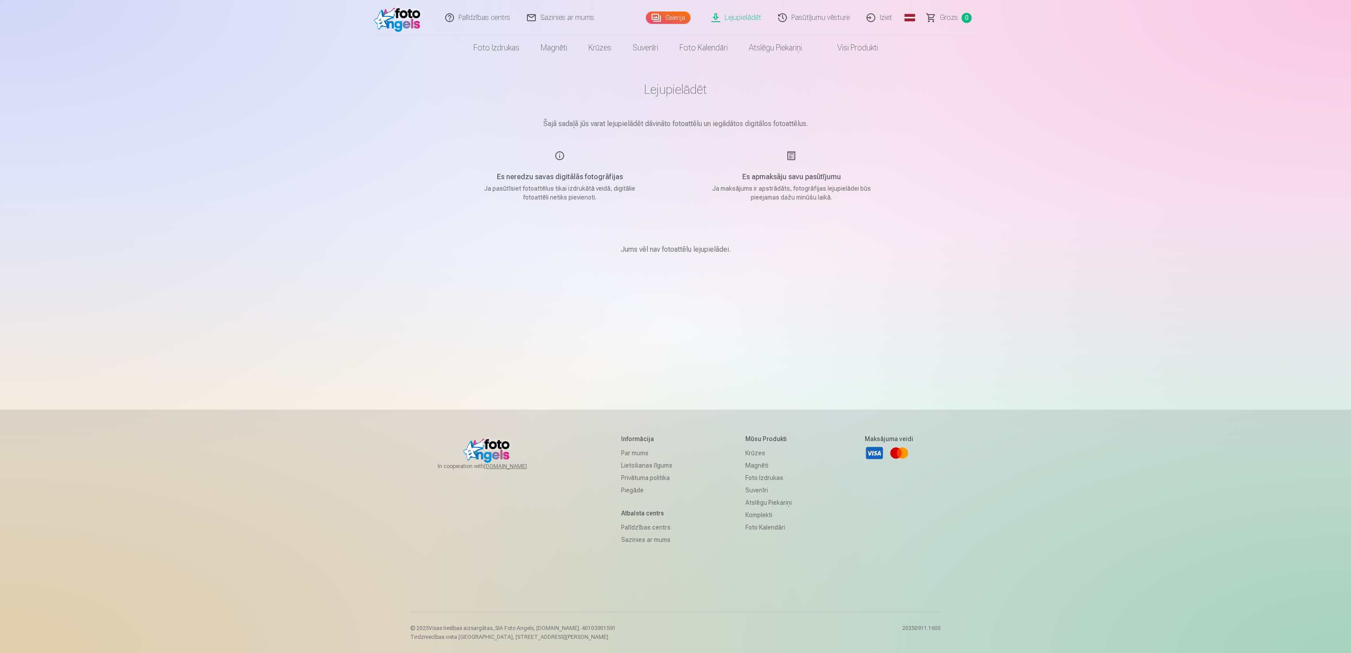 This screenshot has width=1351, height=653. I want to click on a: Sazinies ar mums, so click(647, 539).